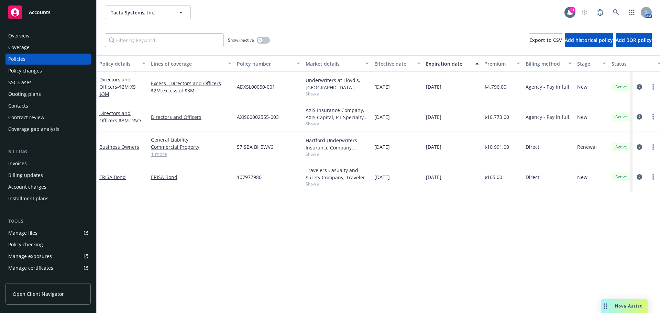 The height and width of the screenshot is (313, 660). Describe the element at coordinates (633, 64) in the screenshot. I see `div: Status` at that location.